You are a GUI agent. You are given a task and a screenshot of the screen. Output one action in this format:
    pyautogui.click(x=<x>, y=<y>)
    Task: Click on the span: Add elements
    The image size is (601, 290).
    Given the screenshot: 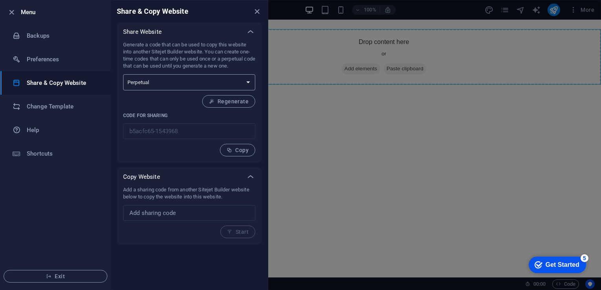 What is the action you would take?
    pyautogui.click(x=194, y=49)
    